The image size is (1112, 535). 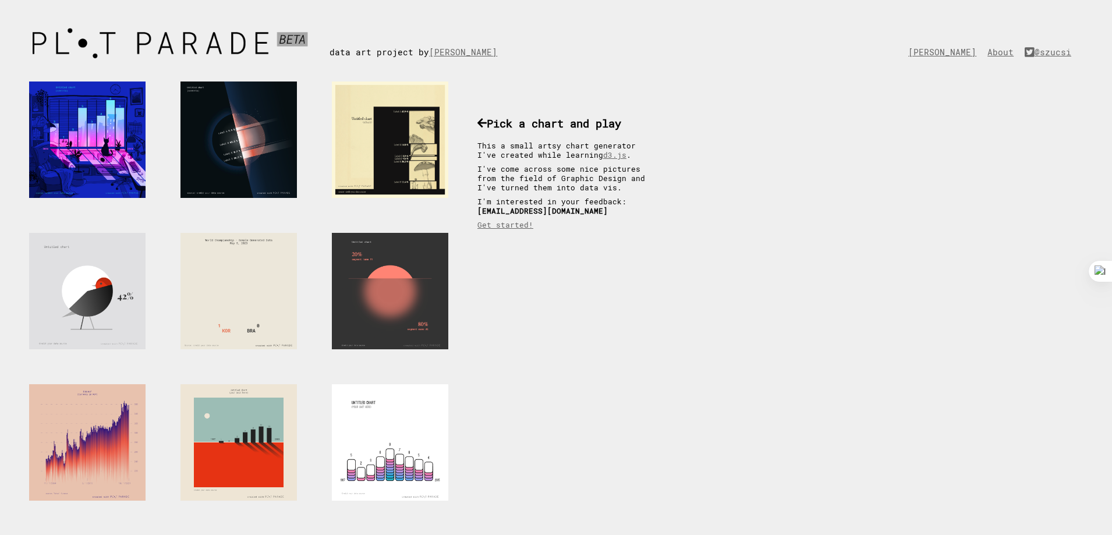 What do you see at coordinates (615, 155) in the screenshot?
I see `a: d3.js` at bounding box center [615, 155].